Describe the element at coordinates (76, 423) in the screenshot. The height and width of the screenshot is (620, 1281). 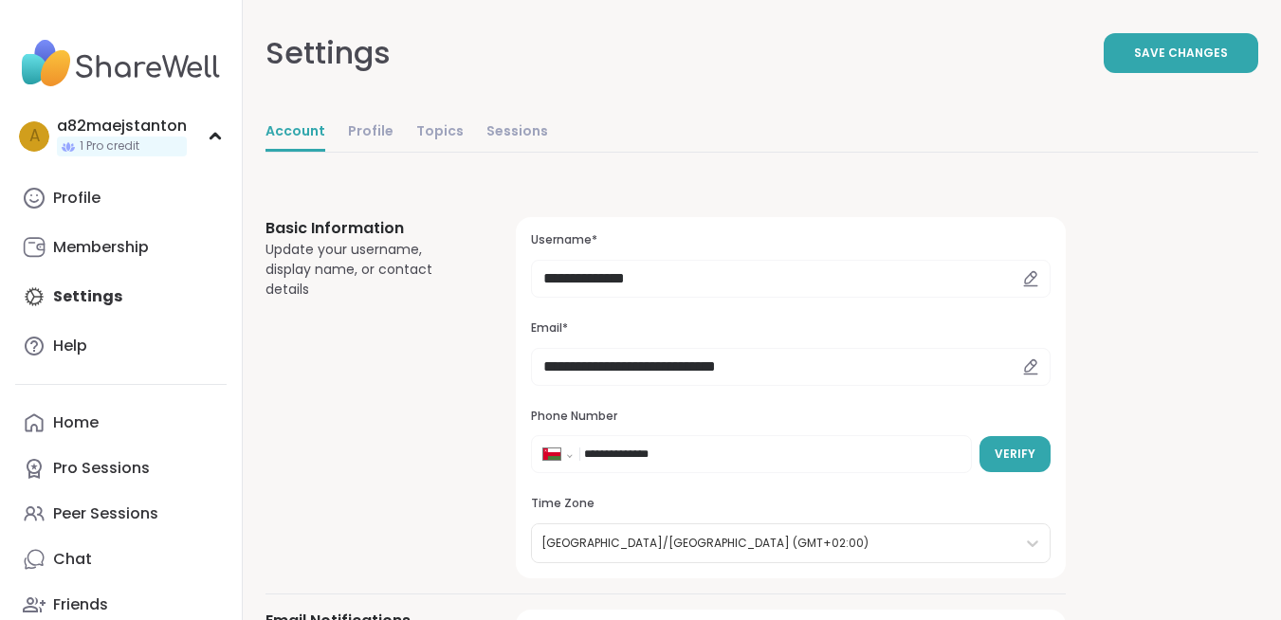
I see `div: Home` at that location.